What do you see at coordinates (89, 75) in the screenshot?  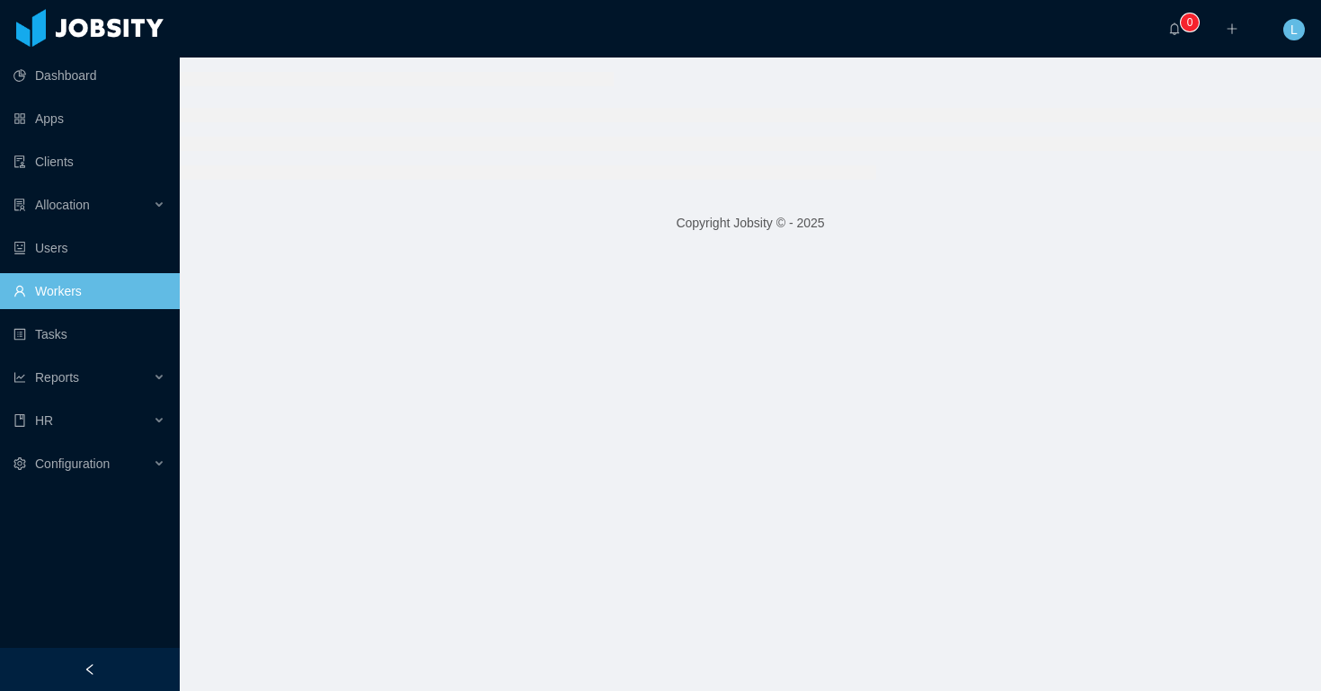 I see `a: icon: pie-chartDashboard` at bounding box center [89, 75].